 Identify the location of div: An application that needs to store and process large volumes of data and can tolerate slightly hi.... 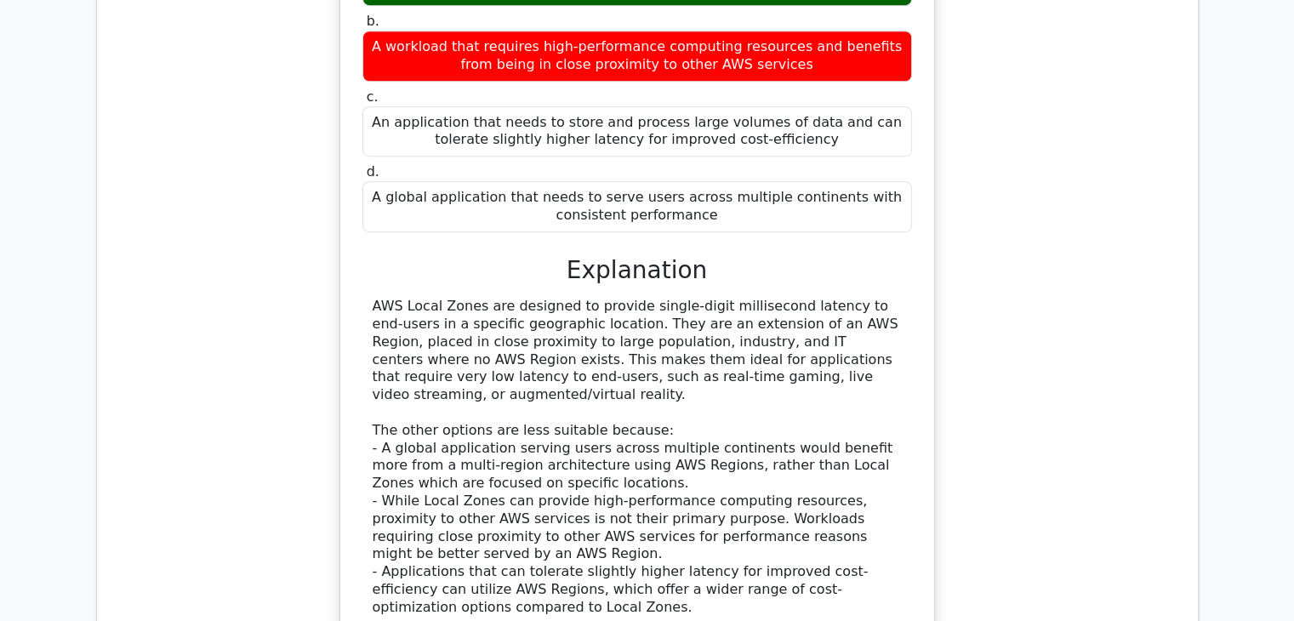
(637, 132).